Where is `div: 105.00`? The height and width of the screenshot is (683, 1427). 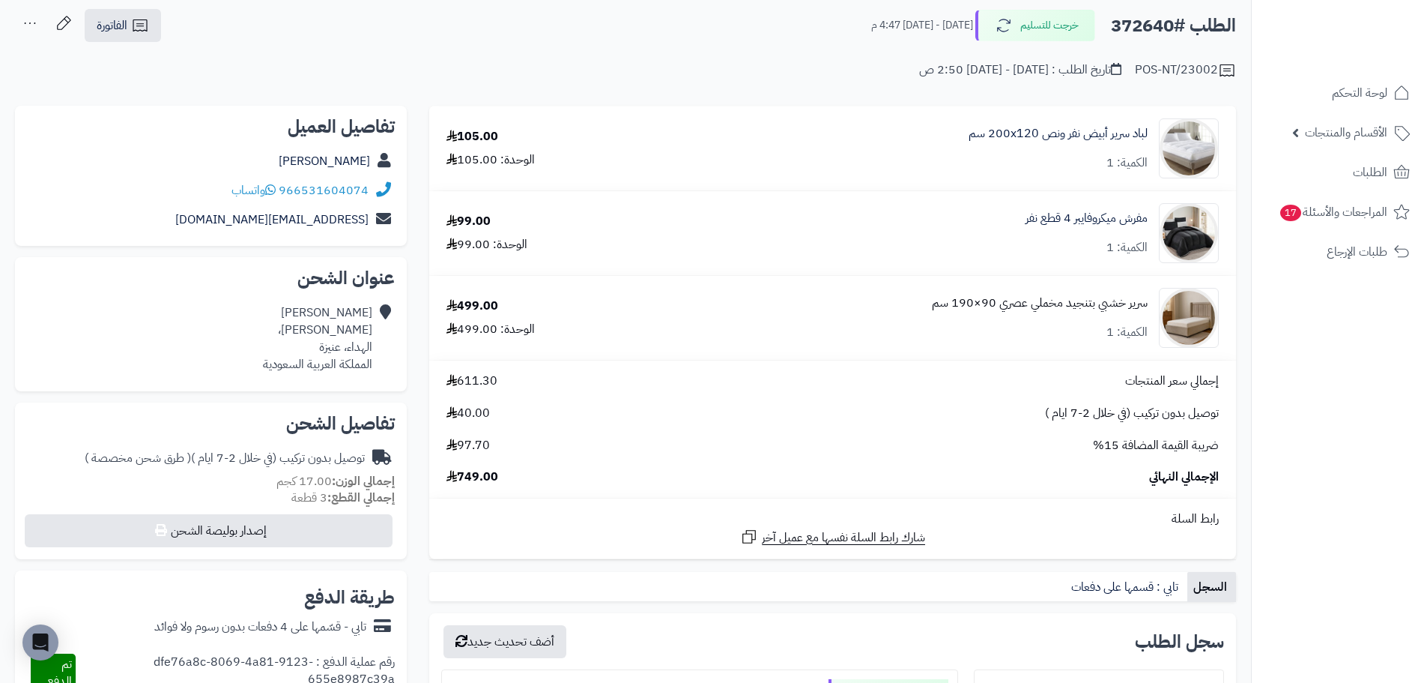
div: 105.00 is located at coordinates (472, 136).